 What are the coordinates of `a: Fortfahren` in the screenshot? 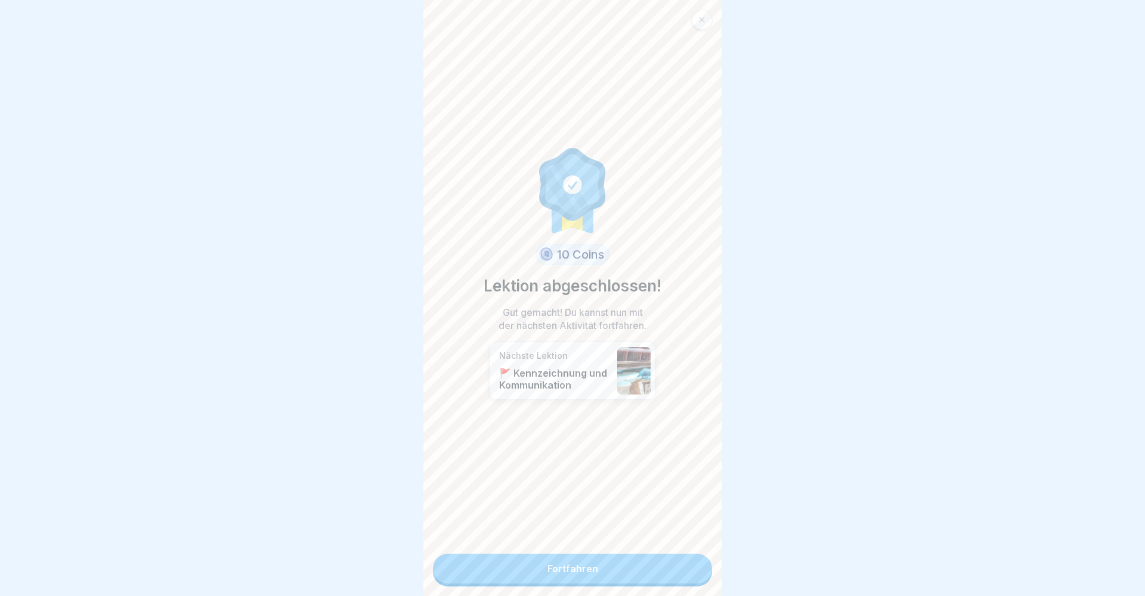 It's located at (572, 569).